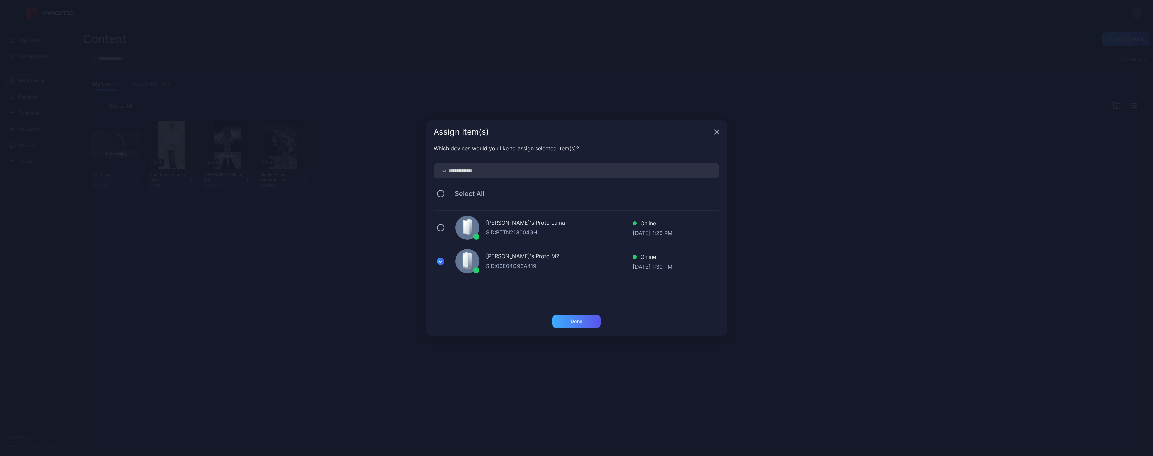 The height and width of the screenshot is (456, 1153). What do you see at coordinates (577, 321) in the screenshot?
I see `div: Done` at bounding box center [577, 321].